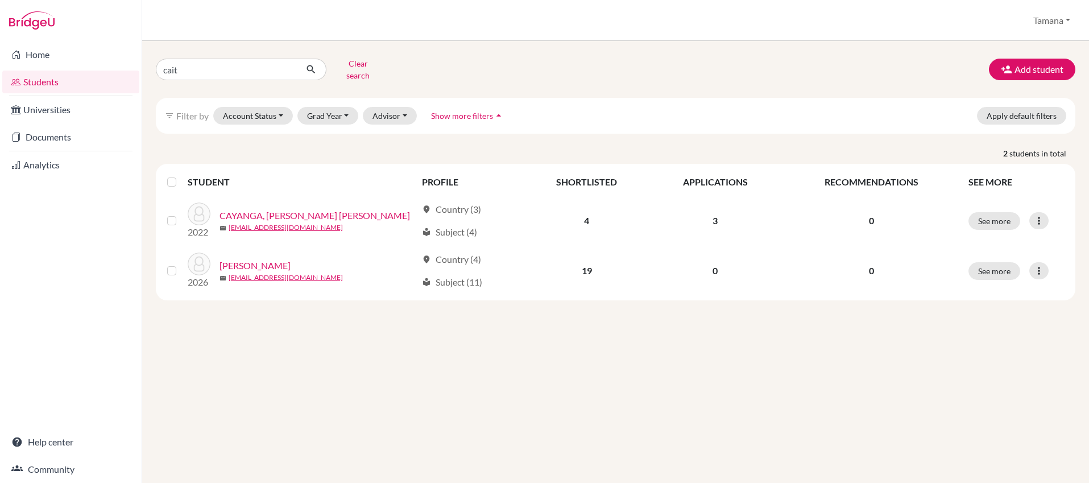 The height and width of the screenshot is (483, 1089). Describe the element at coordinates (32, 20) in the screenshot. I see `img: Bridge-U` at that location.